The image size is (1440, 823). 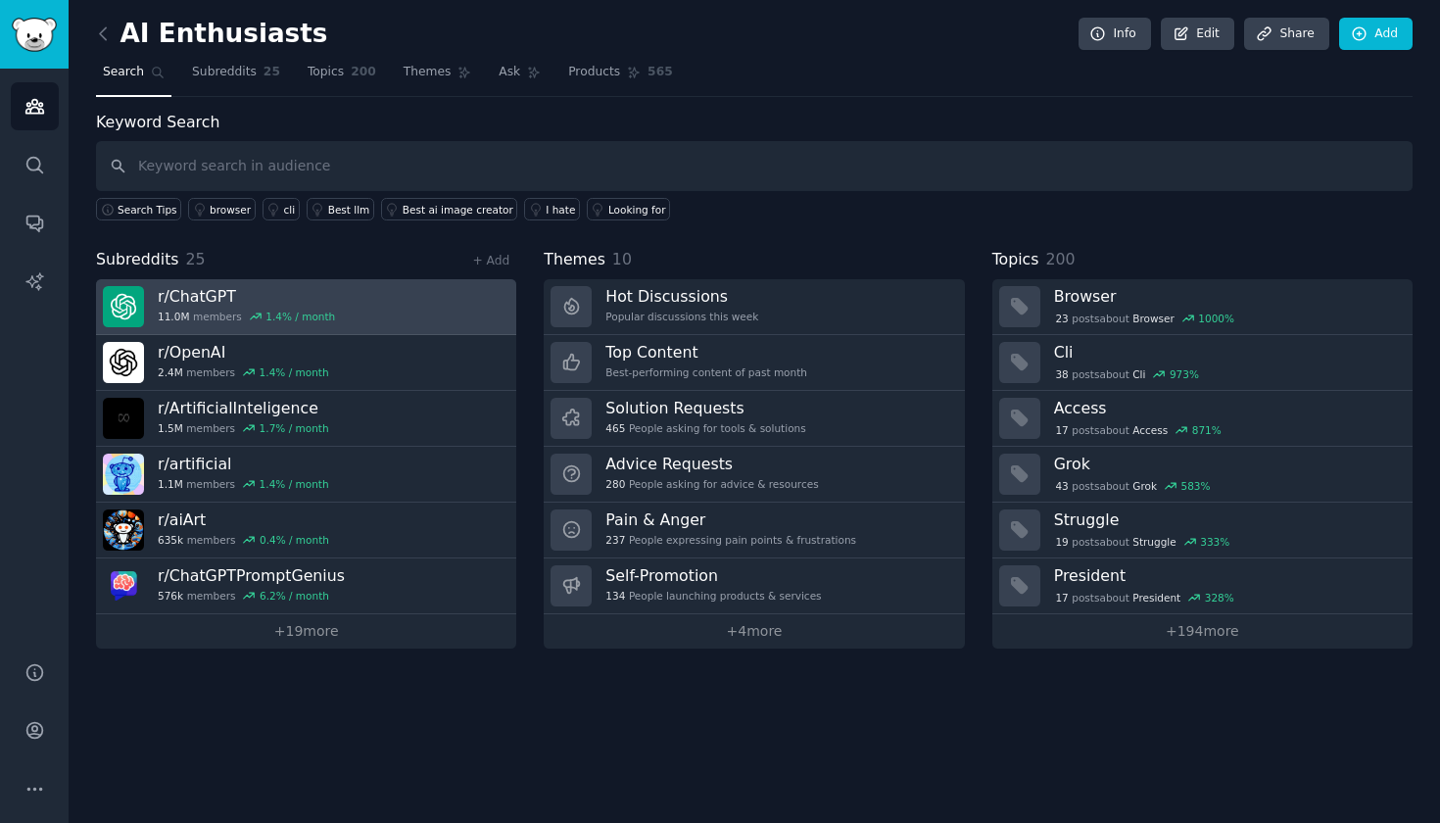 I want to click on a: Browser23postsaboutBrowser1000%, so click(x=1202, y=307).